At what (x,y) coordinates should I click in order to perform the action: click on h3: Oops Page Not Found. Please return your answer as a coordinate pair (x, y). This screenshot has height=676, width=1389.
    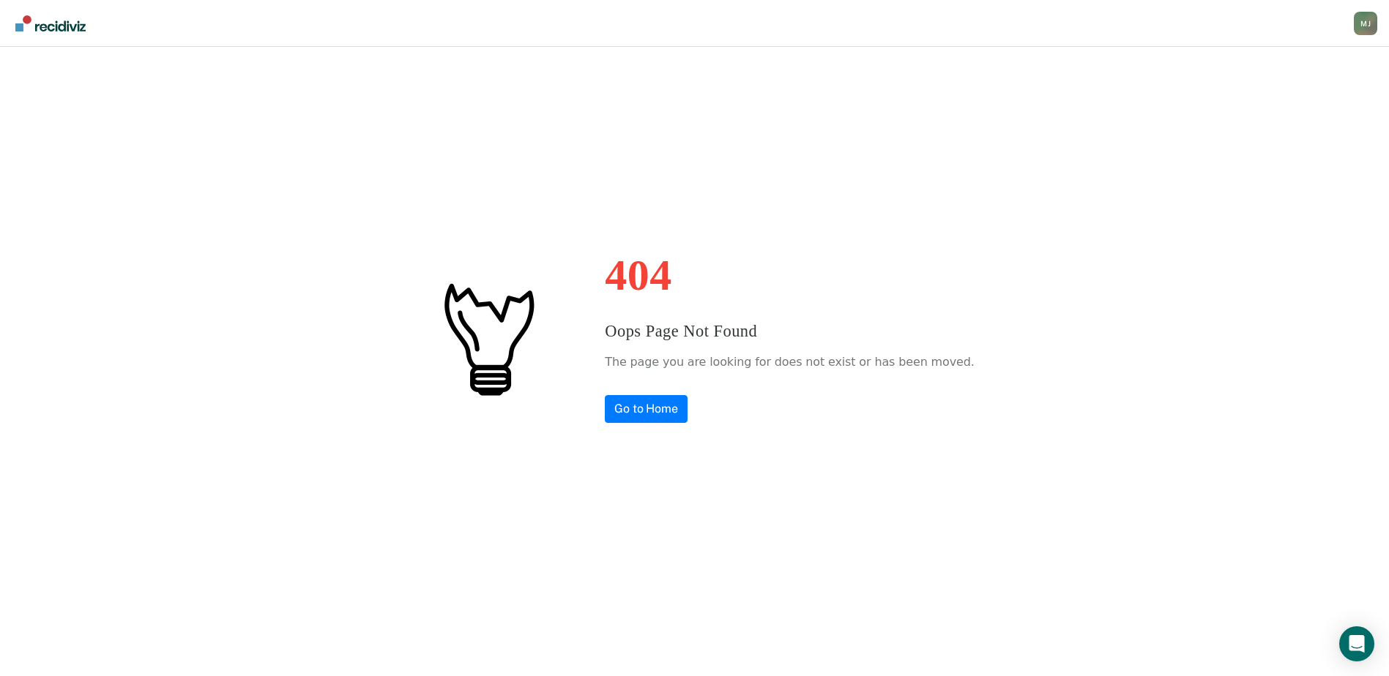
    Looking at the image, I should click on (789, 332).